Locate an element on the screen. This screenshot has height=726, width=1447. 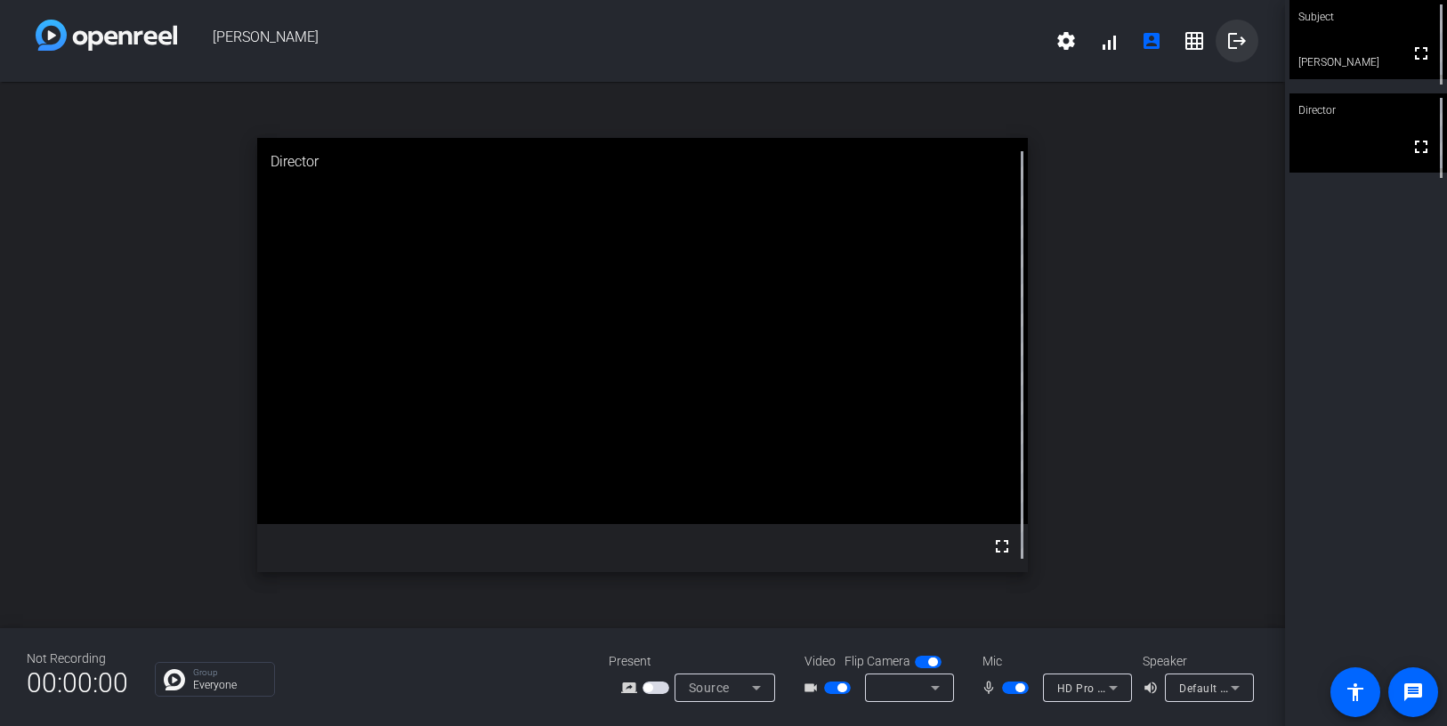
mat-icon: settings is located at coordinates (1066, 41).